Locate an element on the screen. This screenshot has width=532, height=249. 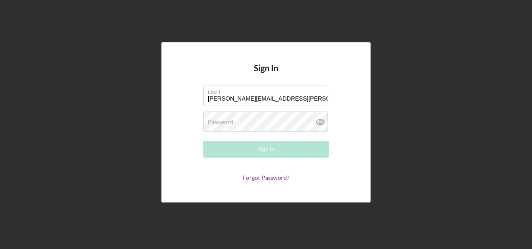
a: Forgot Password? is located at coordinates (266, 177).